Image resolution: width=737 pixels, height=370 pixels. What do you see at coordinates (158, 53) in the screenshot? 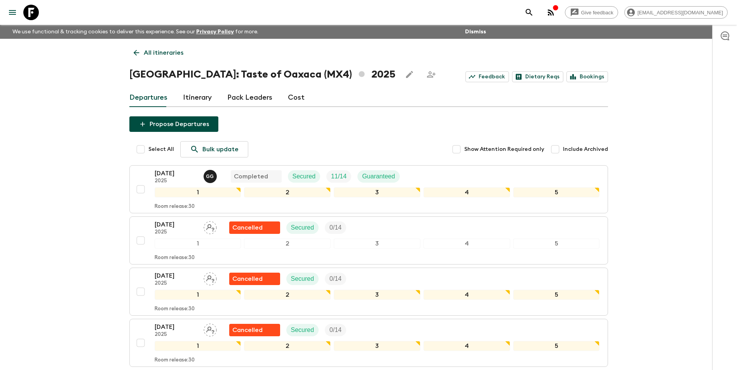
I see `a: All itineraries` at bounding box center [158, 53].